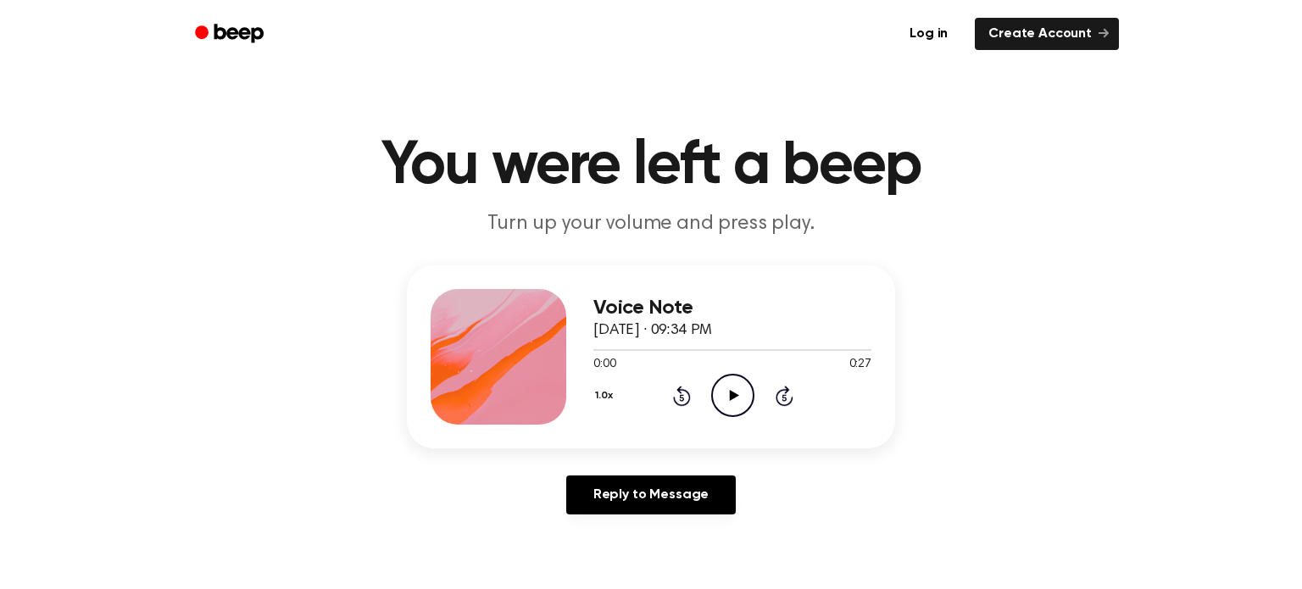 This screenshot has width=1302, height=589. Describe the element at coordinates (1047, 34) in the screenshot. I see `a: Create Account` at that location.